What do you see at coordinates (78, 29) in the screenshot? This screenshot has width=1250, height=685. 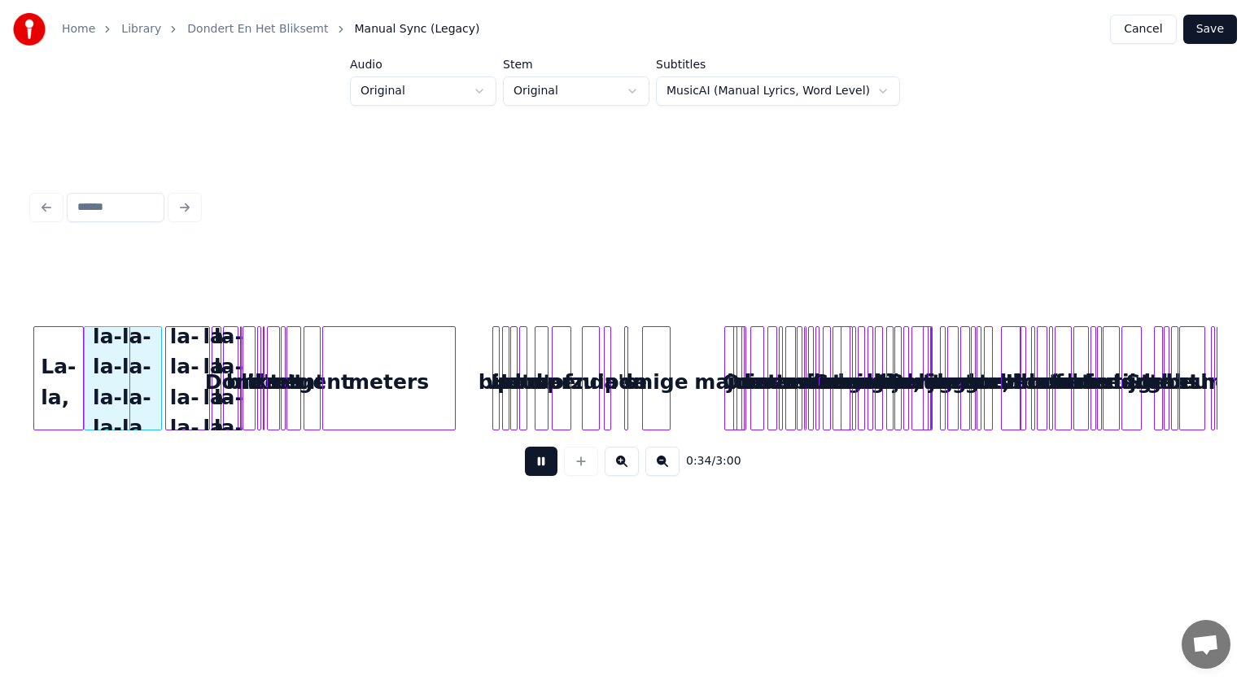 I see `a: Home` at bounding box center [78, 29].